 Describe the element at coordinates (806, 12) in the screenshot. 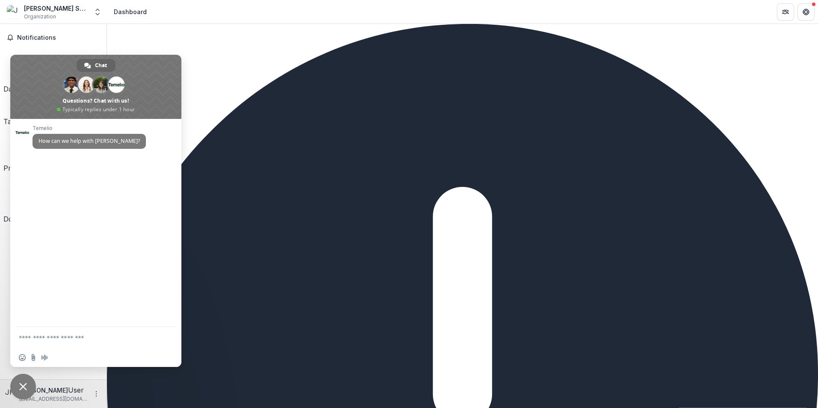

I see `button: Get Help` at that location.